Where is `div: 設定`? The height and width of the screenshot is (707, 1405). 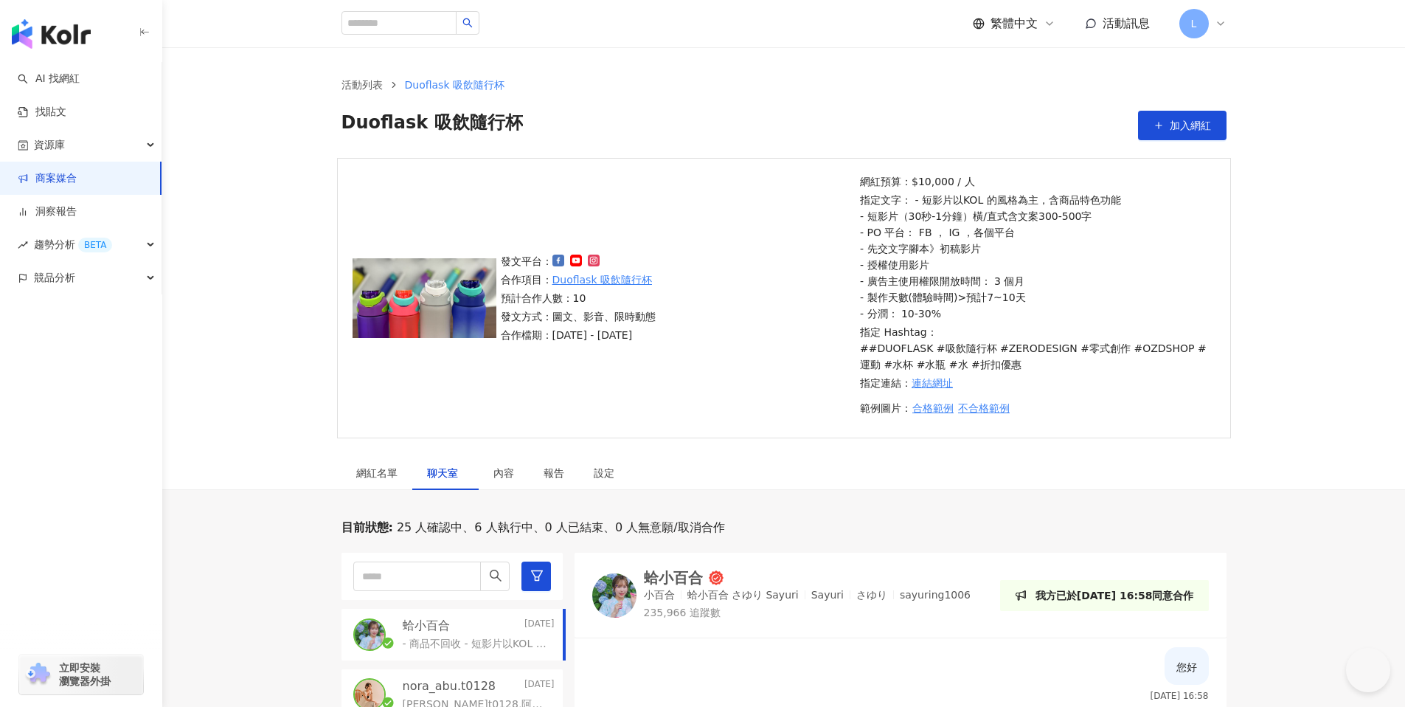 div: 設定 is located at coordinates (604, 473).